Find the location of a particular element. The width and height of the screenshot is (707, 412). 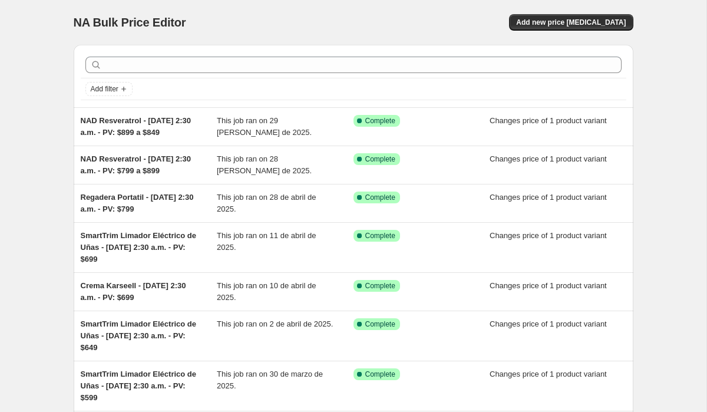

span: This job ran on 30 de marzo de 2025. is located at coordinates (270, 380).